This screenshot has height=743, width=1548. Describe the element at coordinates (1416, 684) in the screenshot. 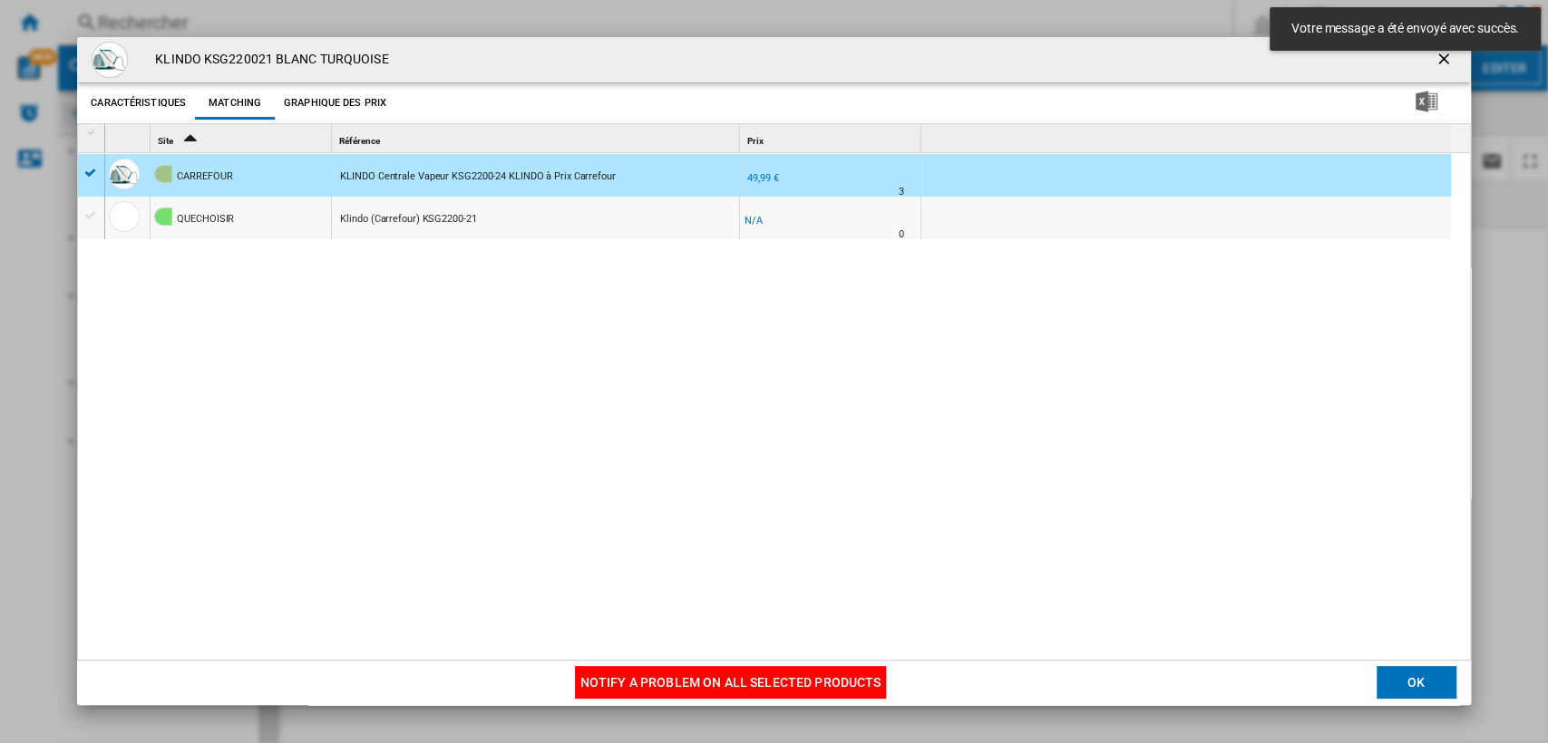

I see `button: OK` at that location.